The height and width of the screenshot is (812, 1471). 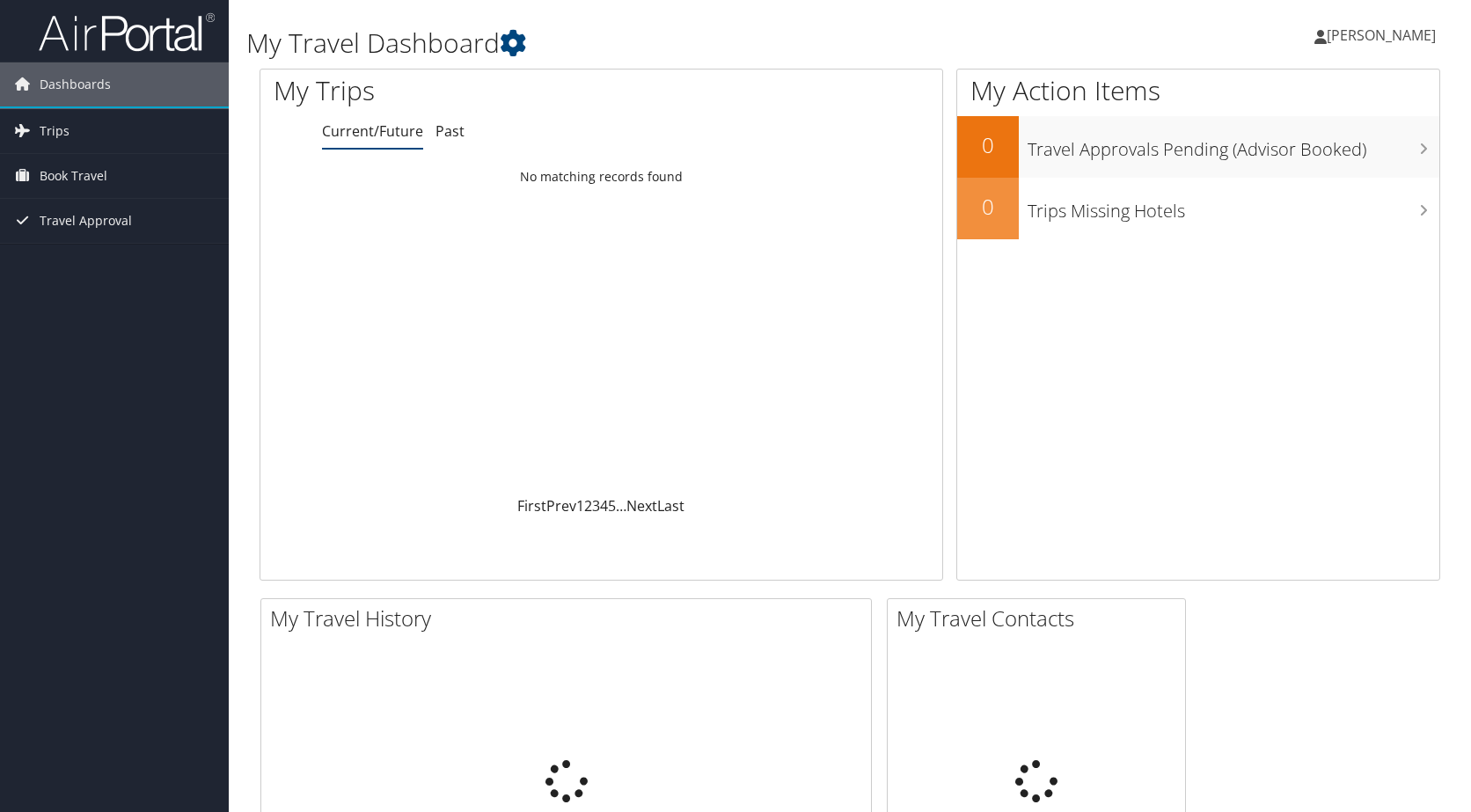 I want to click on a: 1, so click(x=580, y=505).